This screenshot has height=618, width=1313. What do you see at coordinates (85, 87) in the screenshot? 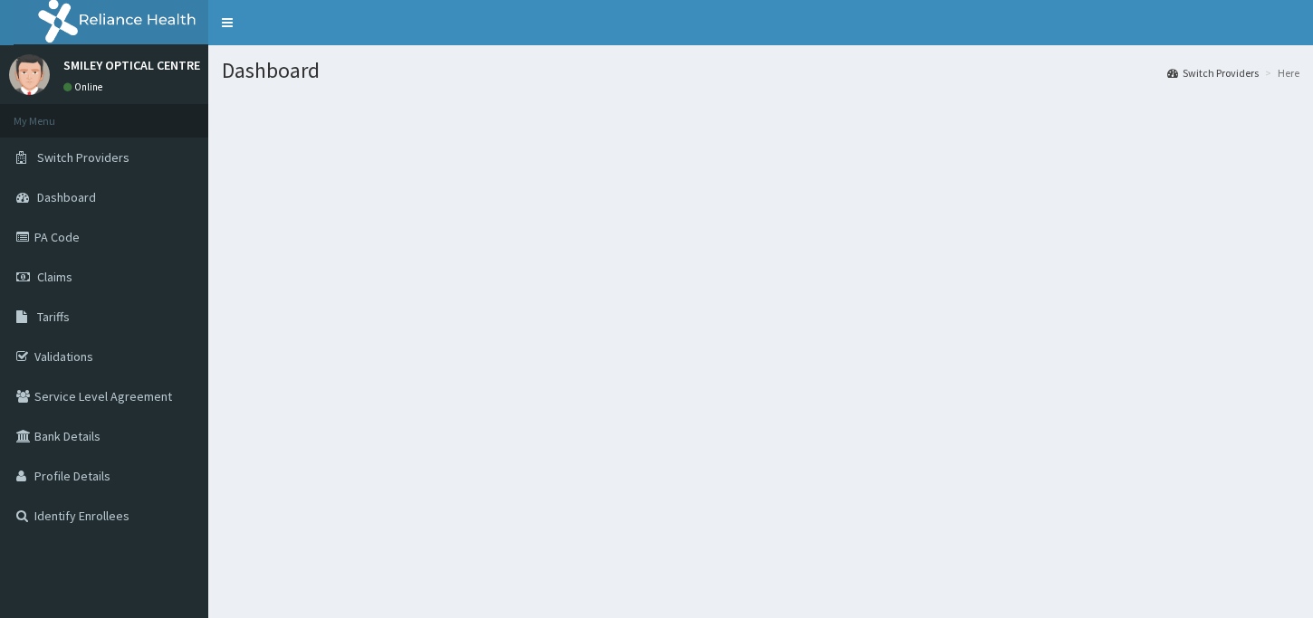
I see `a: Online` at bounding box center [85, 87].